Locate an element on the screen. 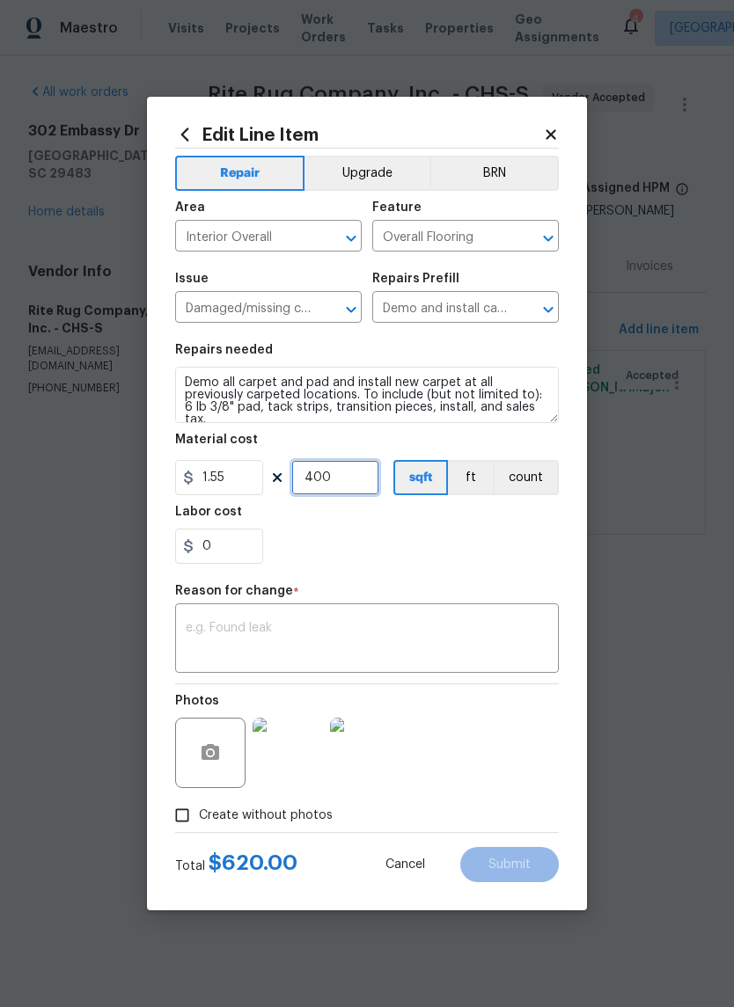 This screenshot has width=734, height=1007. h5: Material cost is located at coordinates (216, 440).